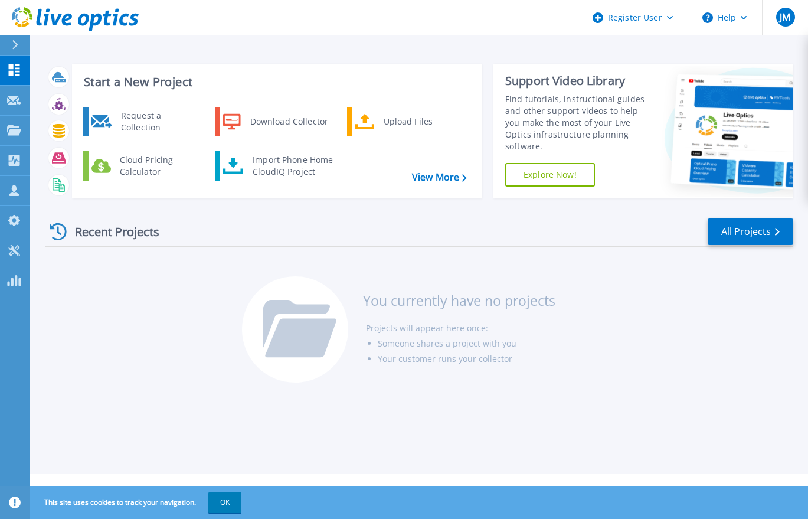  What do you see at coordinates (293, 166) in the screenshot?
I see `div: Import Phone Home CloudIQ Project` at bounding box center [293, 166].